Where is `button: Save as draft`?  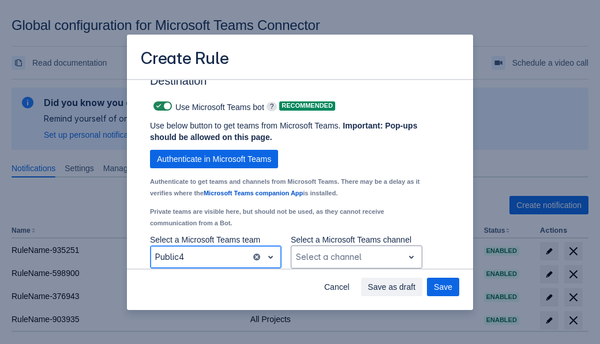 button: Save as draft is located at coordinates (392, 287).